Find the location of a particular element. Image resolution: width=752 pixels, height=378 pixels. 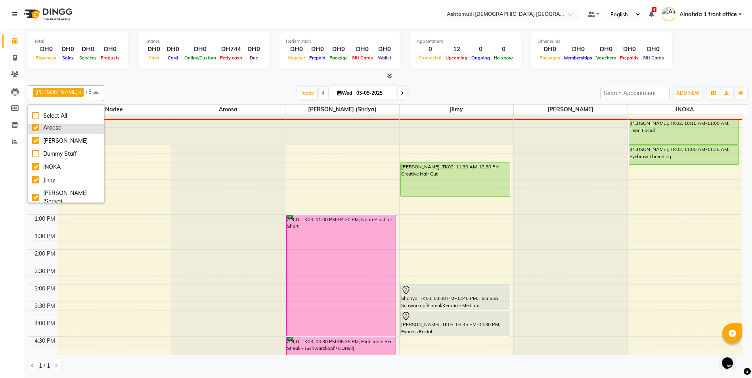

span: Services is located at coordinates (88, 58).